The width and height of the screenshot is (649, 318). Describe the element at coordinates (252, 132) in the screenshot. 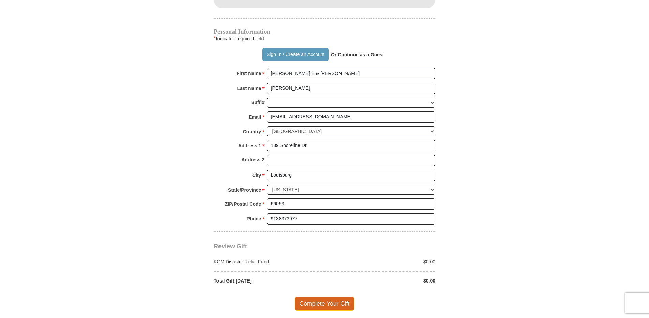

I see `strong: Country` at that location.